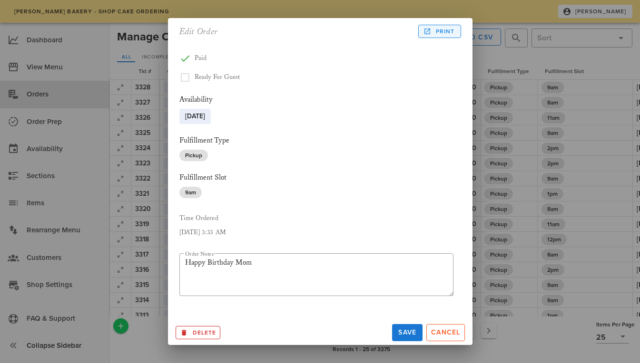 The width and height of the screenshot is (640, 363). Describe the element at coordinates (407, 332) in the screenshot. I see `span: Save` at that location.